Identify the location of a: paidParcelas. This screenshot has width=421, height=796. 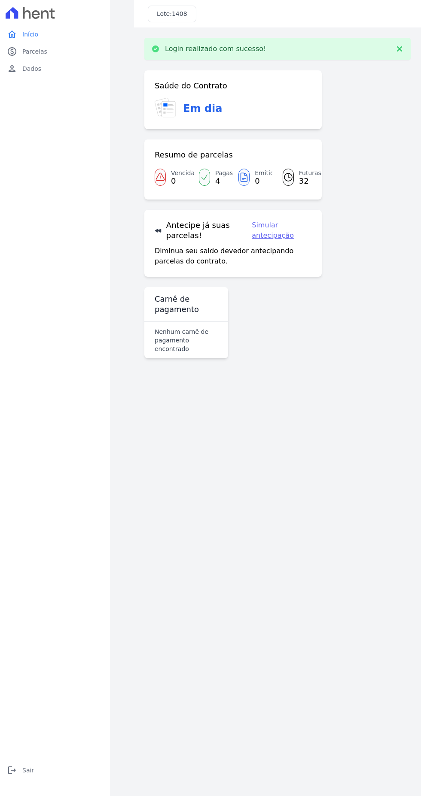
(55, 52).